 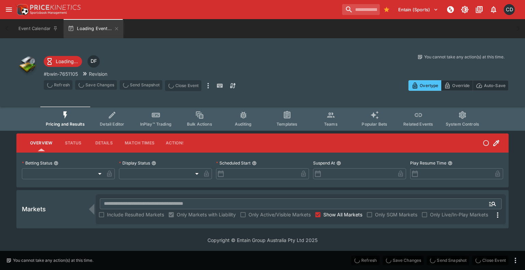 What do you see at coordinates (287, 124) in the screenshot?
I see `span: Templates` at bounding box center [287, 124].